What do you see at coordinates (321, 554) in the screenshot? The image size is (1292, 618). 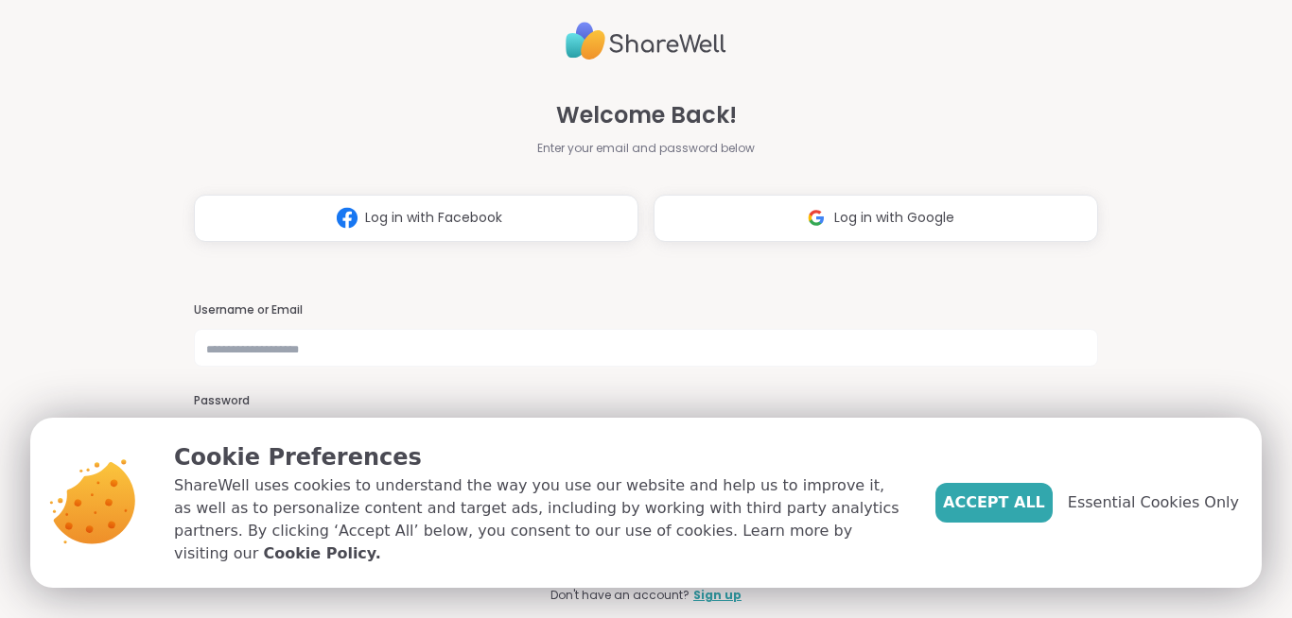 I see `a: Cookie Policy.` at bounding box center [321, 554].